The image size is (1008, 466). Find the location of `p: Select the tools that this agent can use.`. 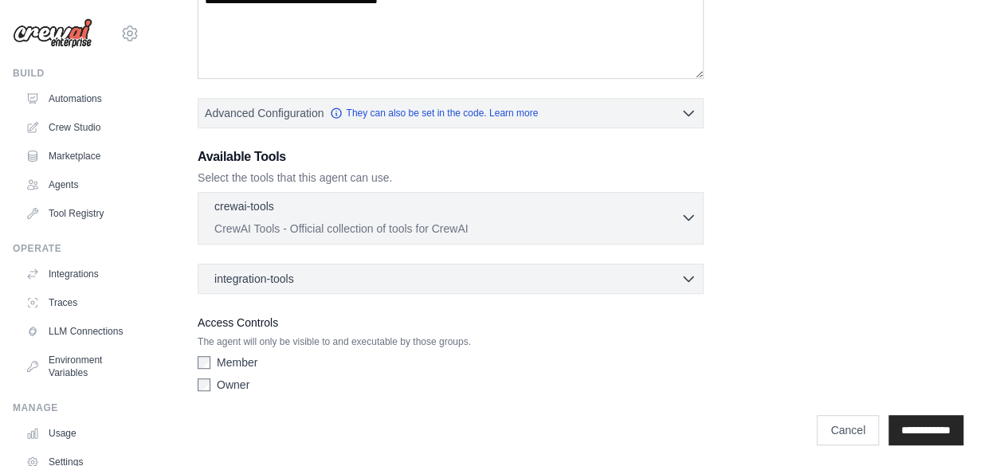

p: Select the tools that this agent can use. is located at coordinates (450, 178).